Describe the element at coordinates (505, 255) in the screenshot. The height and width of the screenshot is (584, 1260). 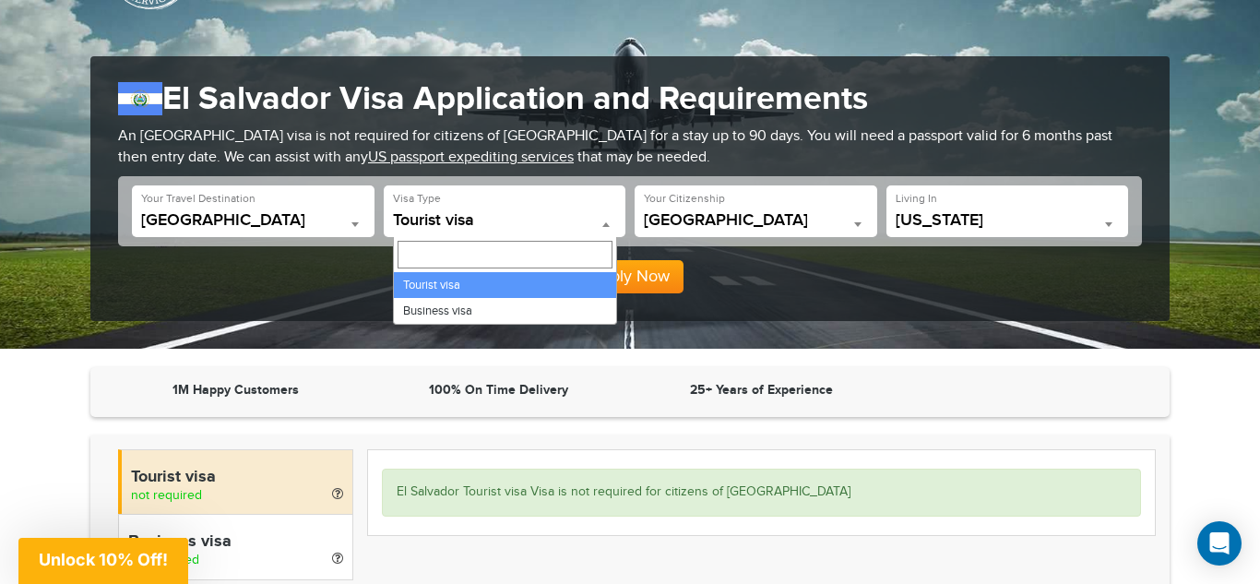
I see `input: Search` at that location.